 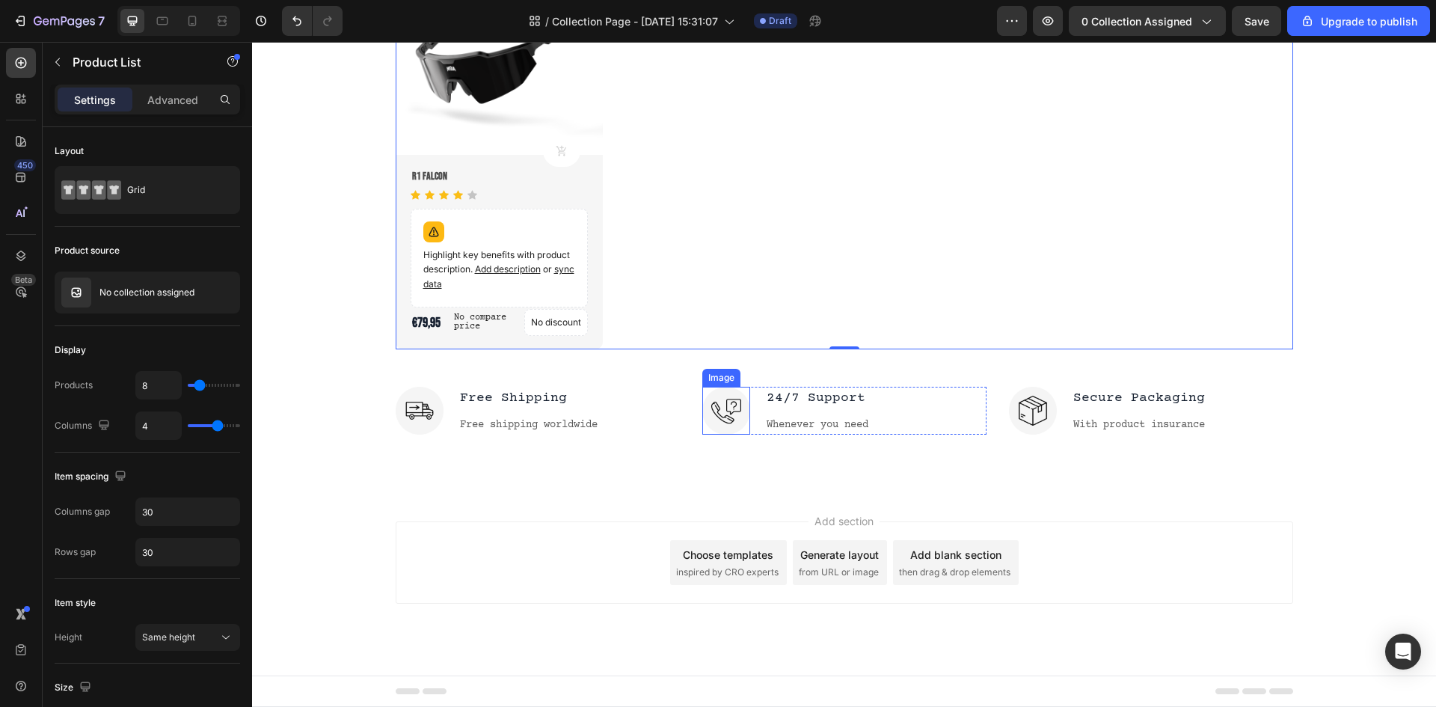 I want to click on p: Whenever you need, so click(x=565, y=383).